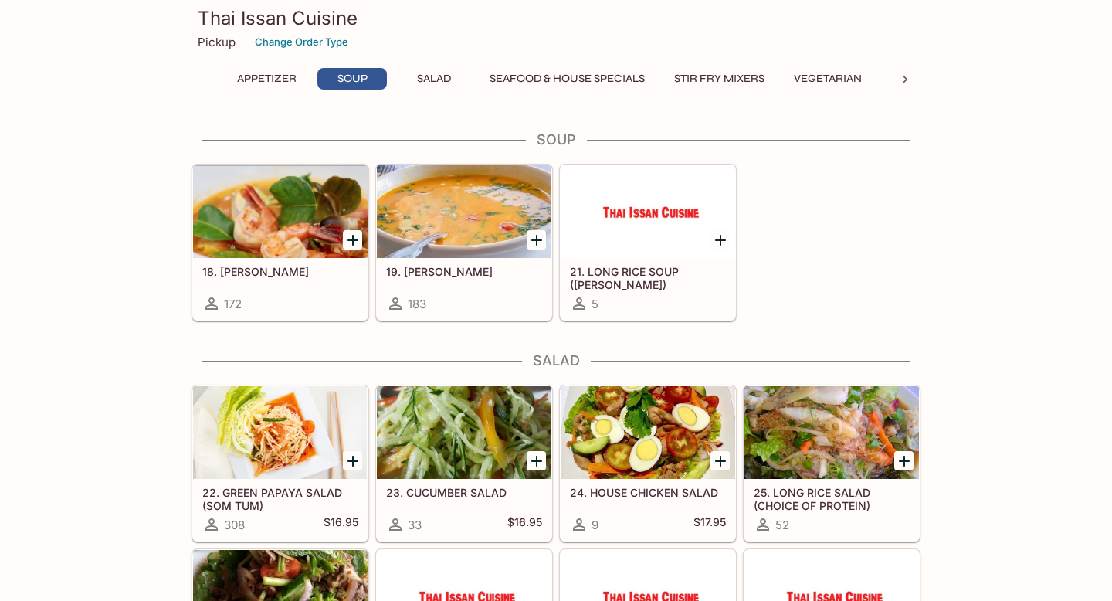  I want to click on button: Change Order Type, so click(301, 42).